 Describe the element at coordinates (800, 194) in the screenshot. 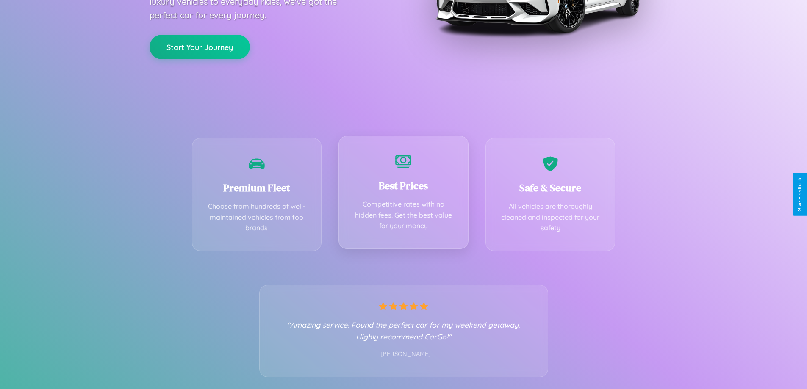

I see `div: Give Feedback` at that location.